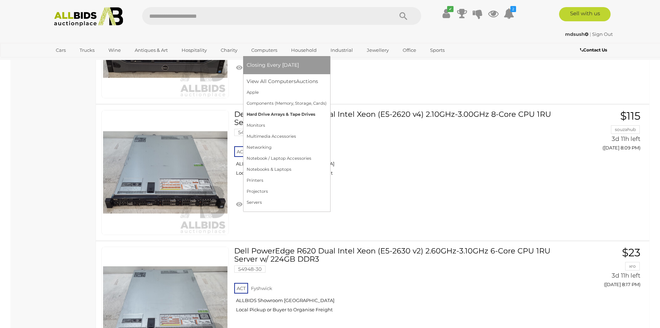  What do you see at coordinates (584, 14) in the screenshot?
I see `a: Sell with us` at bounding box center [584, 14].